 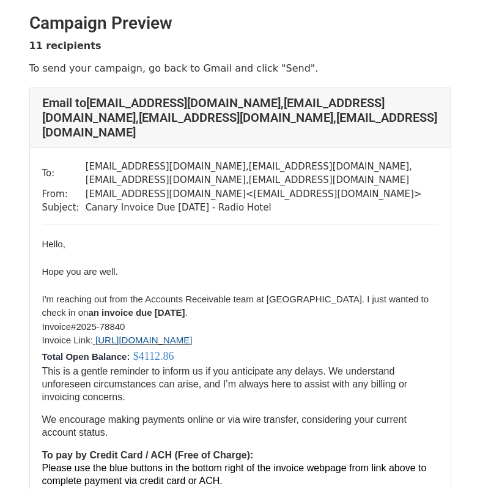 What do you see at coordinates (80, 271) in the screenshot?
I see `span: Hope you are well.` at bounding box center [80, 271].